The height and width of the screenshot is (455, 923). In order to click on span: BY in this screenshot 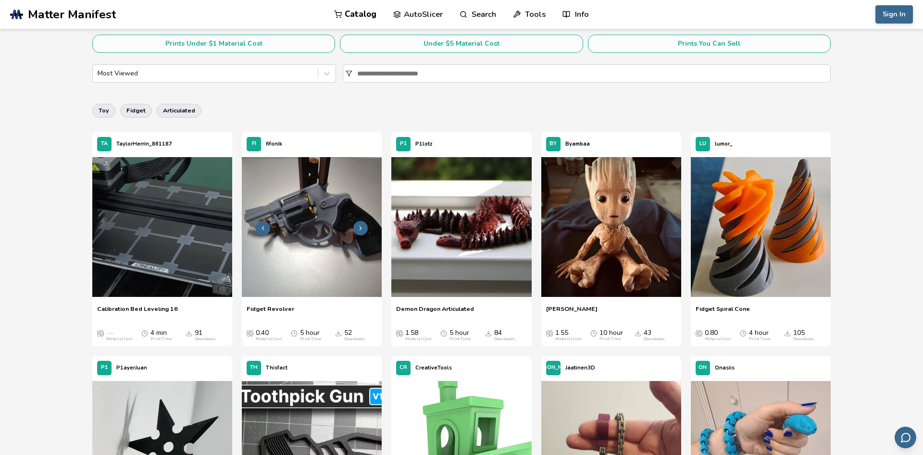, I will do `click(553, 144)`.